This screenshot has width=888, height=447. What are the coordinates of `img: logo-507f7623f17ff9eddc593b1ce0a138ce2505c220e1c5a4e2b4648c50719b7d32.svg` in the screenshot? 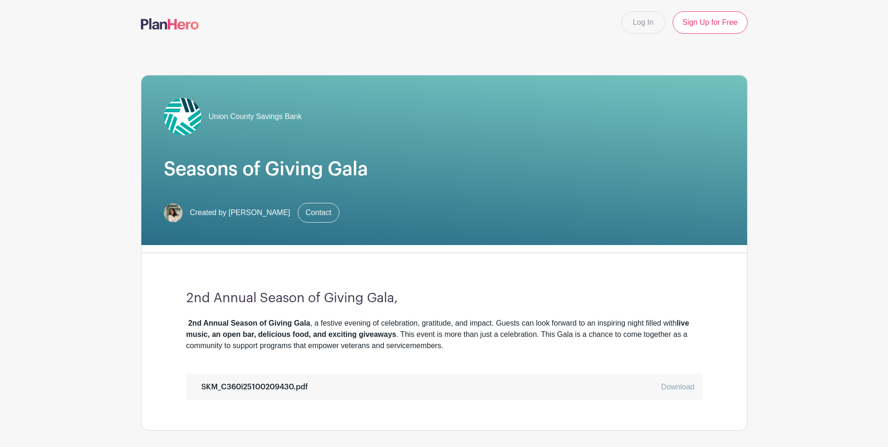 It's located at (170, 24).